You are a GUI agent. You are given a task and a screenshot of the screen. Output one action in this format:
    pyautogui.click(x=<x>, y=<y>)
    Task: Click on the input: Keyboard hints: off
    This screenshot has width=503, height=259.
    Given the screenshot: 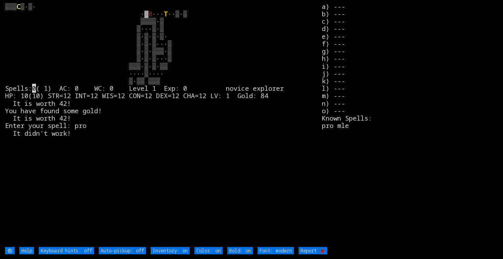 What is the action you would take?
    pyautogui.click(x=66, y=250)
    